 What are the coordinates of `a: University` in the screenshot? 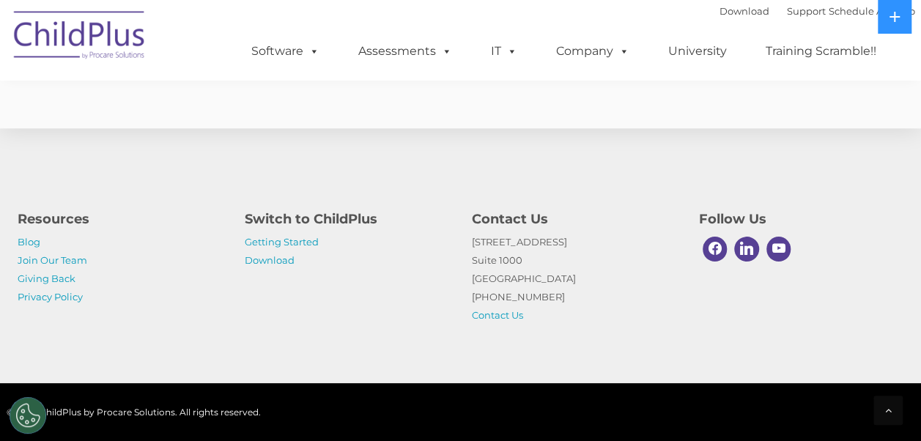 It's located at (698, 51).